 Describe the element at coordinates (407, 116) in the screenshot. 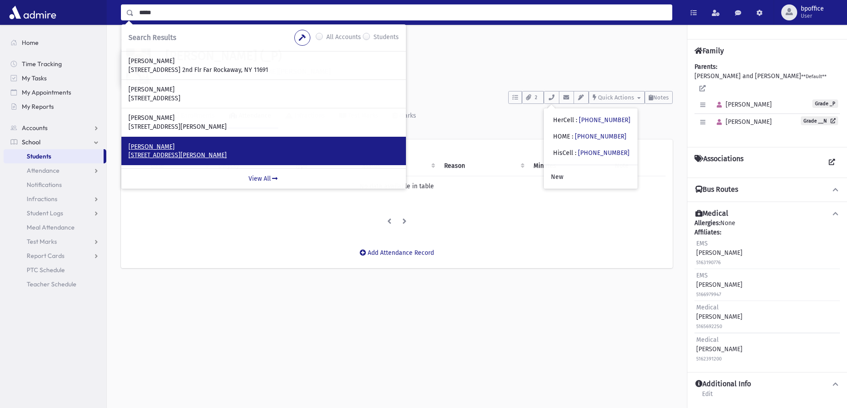

I see `div: Marks` at that location.